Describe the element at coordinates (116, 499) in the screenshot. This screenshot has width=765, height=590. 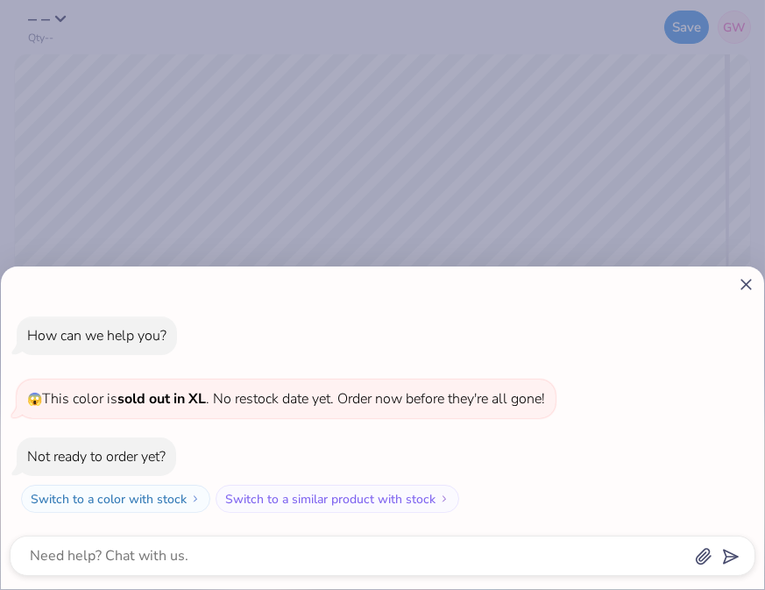
I see `button: Switch to a color with stock` at that location.